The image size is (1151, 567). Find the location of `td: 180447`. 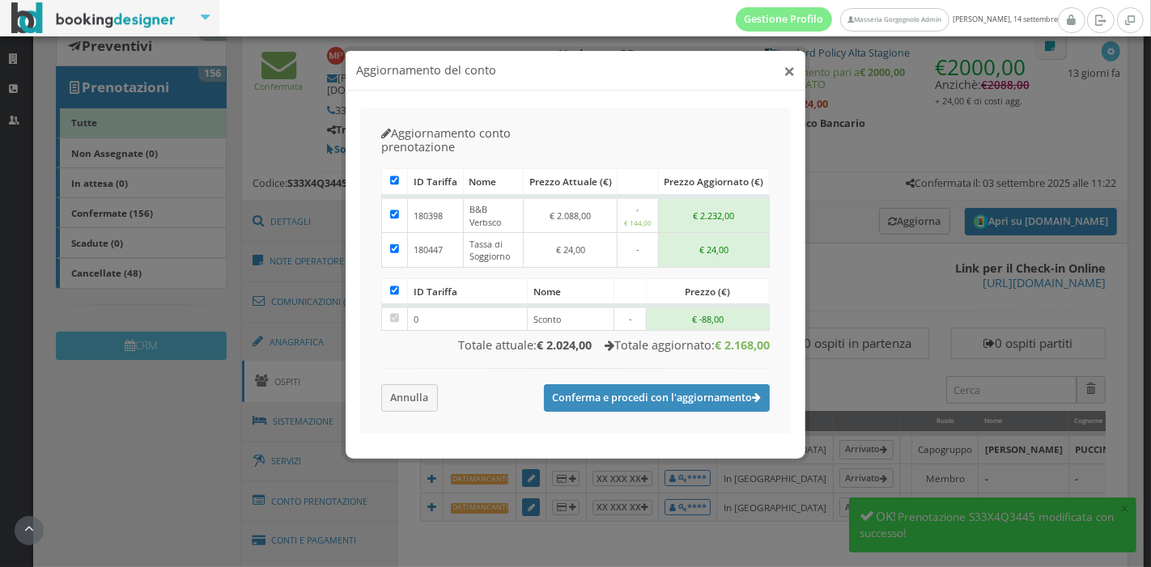

td: 180447 is located at coordinates (435, 250).